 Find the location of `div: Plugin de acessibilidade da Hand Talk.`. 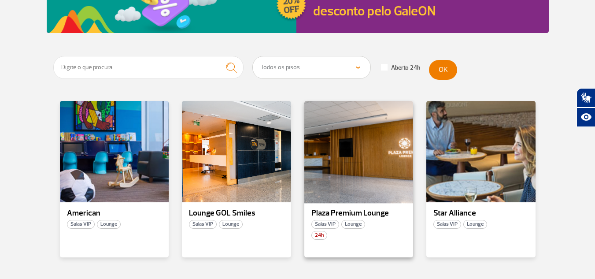

div: Plugin de acessibilidade da Hand Talk. is located at coordinates (586, 107).